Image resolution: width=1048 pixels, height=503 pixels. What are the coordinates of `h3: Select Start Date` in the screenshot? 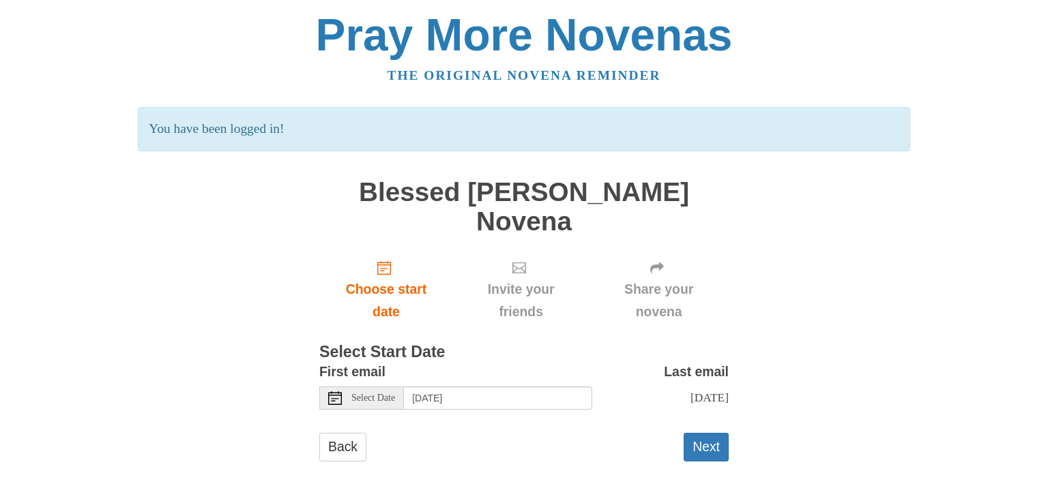 It's located at (524, 353).